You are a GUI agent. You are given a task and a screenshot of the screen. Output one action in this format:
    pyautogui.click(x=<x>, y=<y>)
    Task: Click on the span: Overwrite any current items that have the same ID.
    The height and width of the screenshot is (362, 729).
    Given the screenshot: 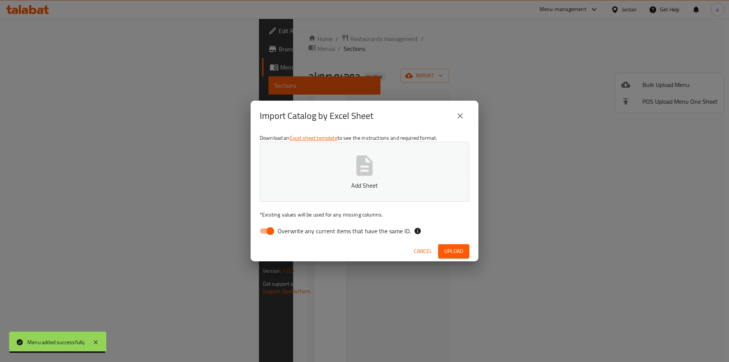 What is the action you would take?
    pyautogui.click(x=344, y=231)
    